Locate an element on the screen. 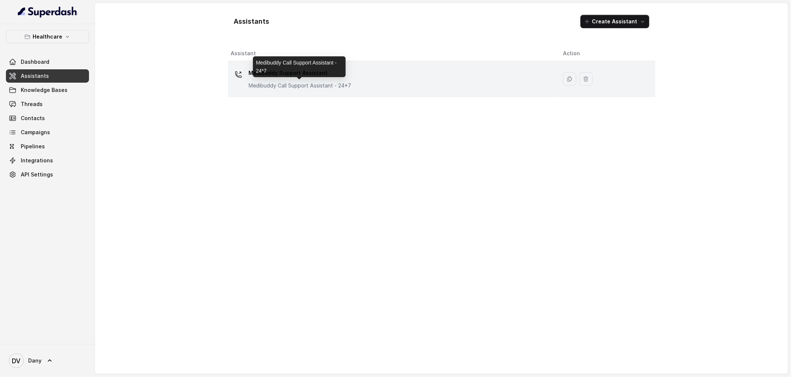 The height and width of the screenshot is (377, 791). span: Contacts is located at coordinates (33, 118).